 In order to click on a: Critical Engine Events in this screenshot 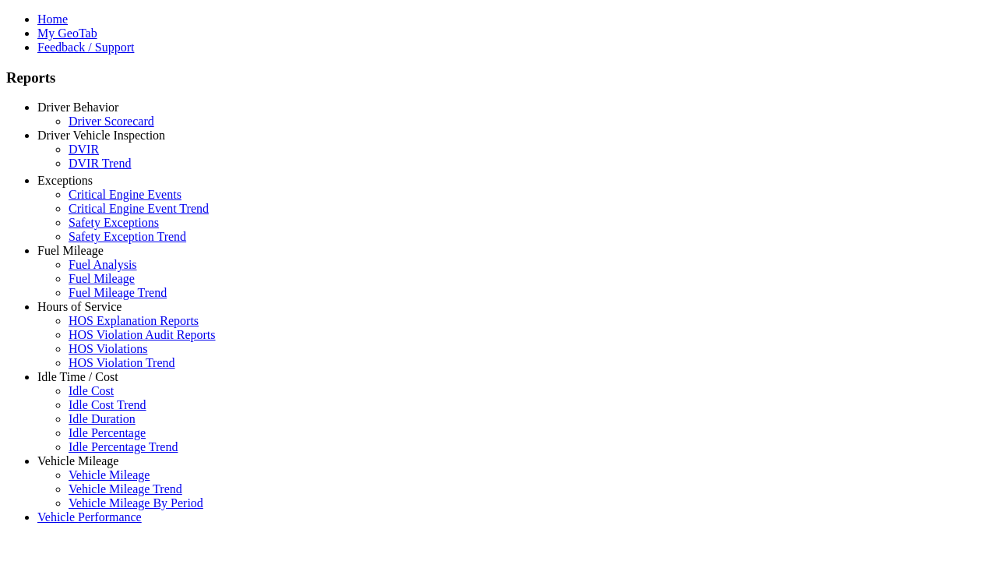, I will do `click(125, 194)`.